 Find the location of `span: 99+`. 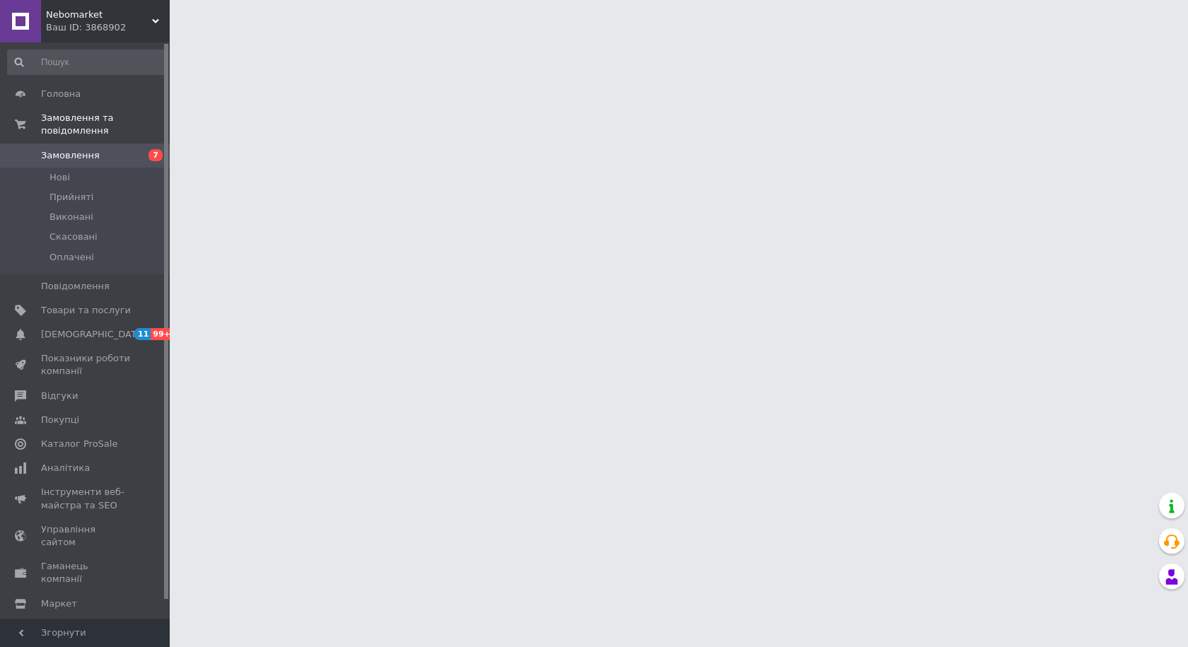

span: 99+ is located at coordinates (162, 334).